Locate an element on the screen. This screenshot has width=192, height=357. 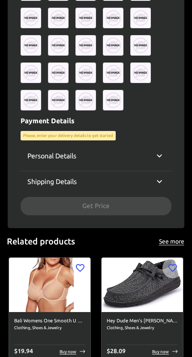
p: Shipping Details is located at coordinates (52, 182).